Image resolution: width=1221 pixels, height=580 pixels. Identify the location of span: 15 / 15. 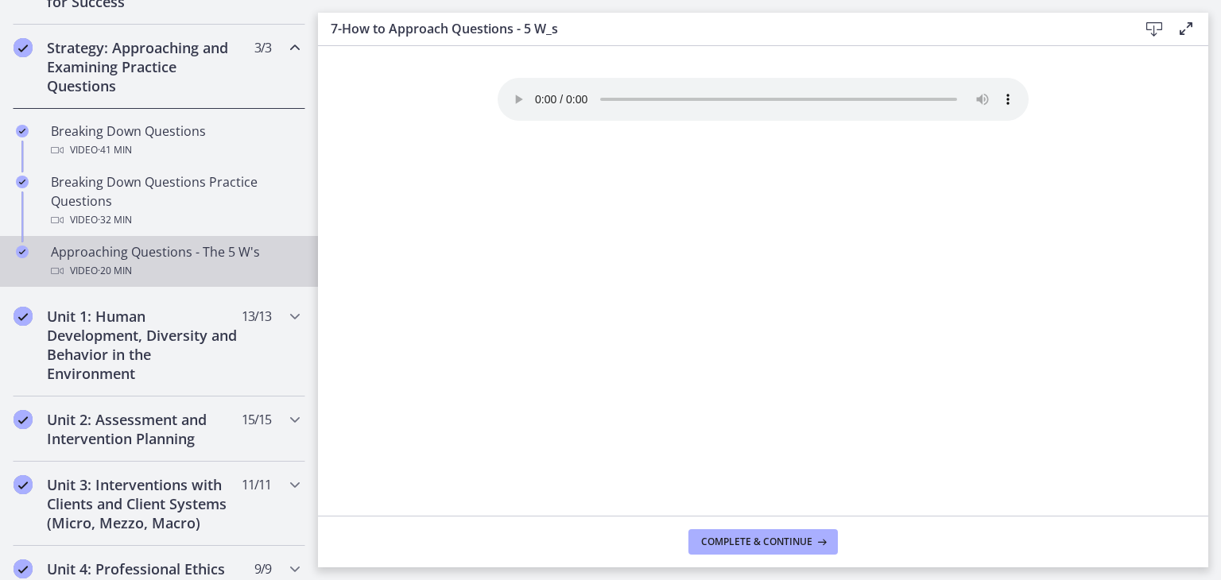
(256, 420).